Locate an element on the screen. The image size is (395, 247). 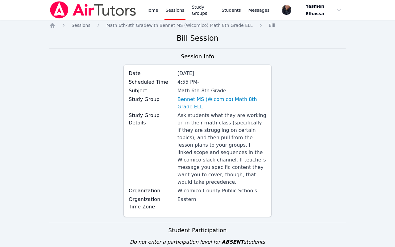
span: Messages is located at coordinates (259, 10).